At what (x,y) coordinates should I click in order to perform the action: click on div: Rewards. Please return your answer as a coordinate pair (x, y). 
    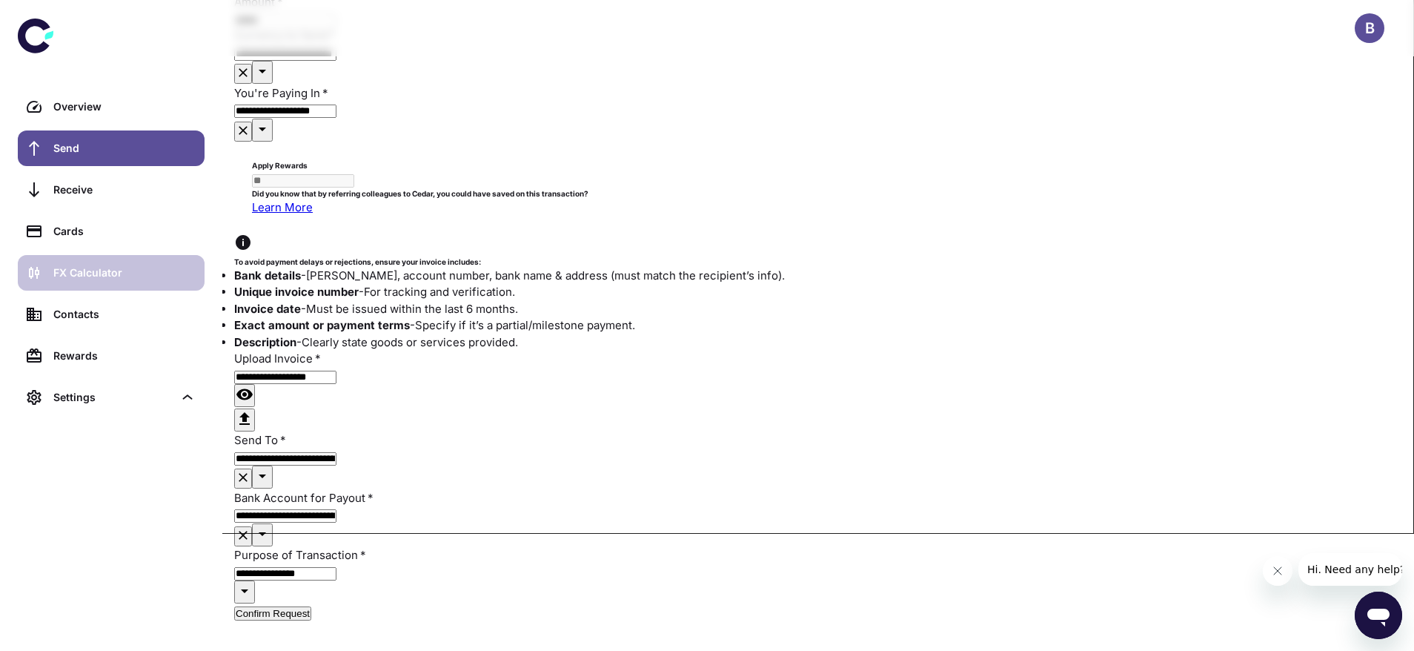
    Looking at the image, I should click on (124, 356).